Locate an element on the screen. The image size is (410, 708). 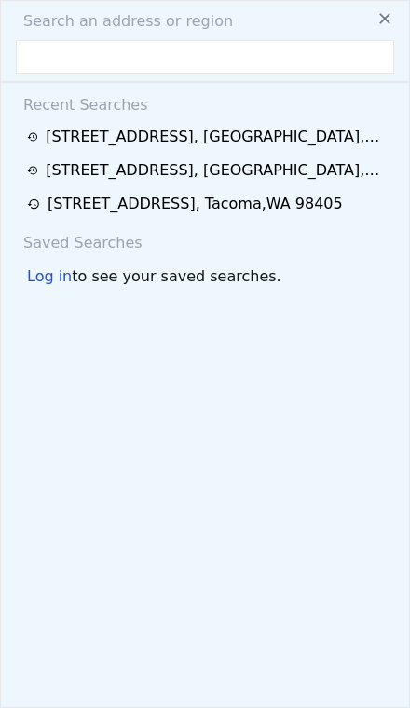
span: to see your saved searches. is located at coordinates (176, 277).